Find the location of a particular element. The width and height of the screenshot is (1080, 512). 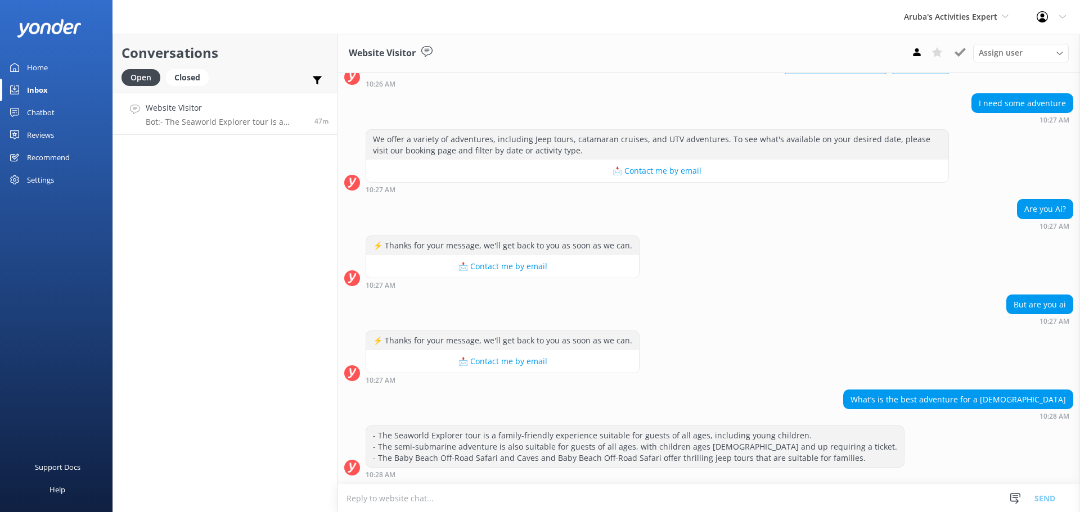

div: Support Docs is located at coordinates (57, 467).